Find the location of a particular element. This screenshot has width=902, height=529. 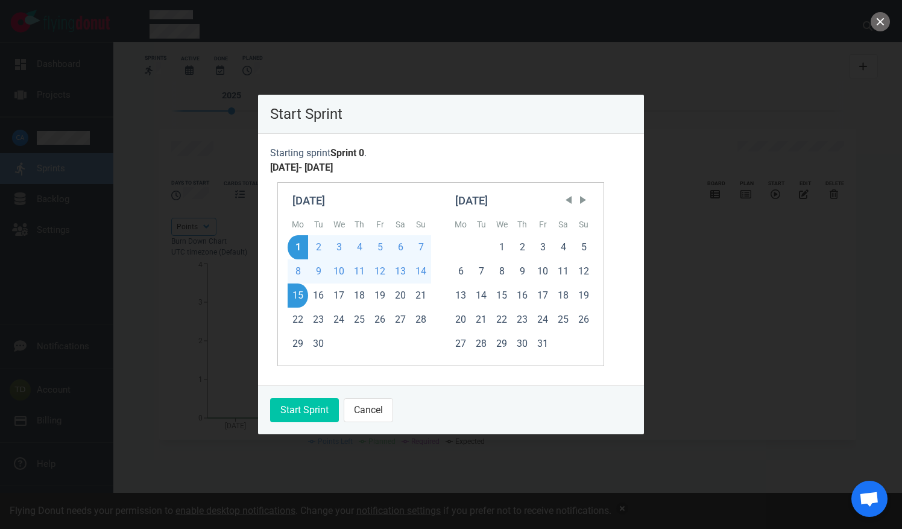

div: Sun Oct 26 2025 is located at coordinates (583, 319).